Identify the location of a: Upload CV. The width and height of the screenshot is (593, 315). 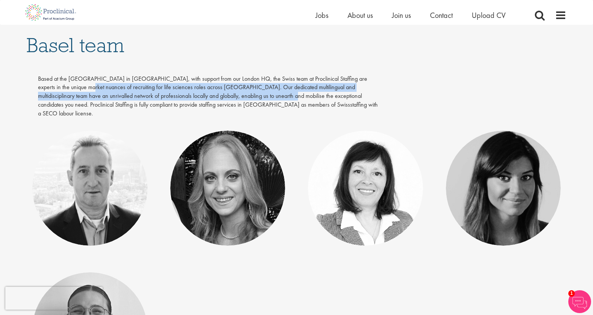
(489, 15).